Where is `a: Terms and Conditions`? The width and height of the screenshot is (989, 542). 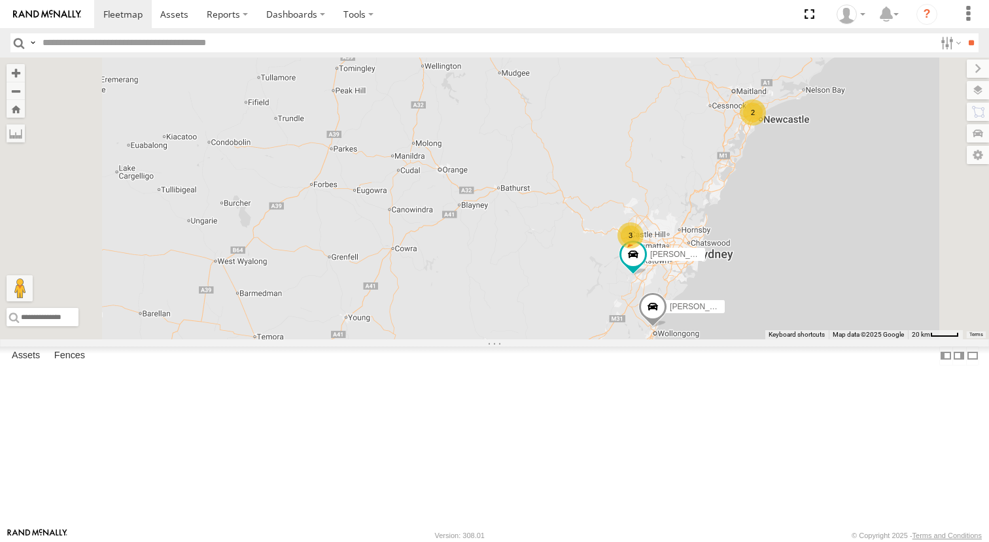
a: Terms and Conditions is located at coordinates (947, 536).